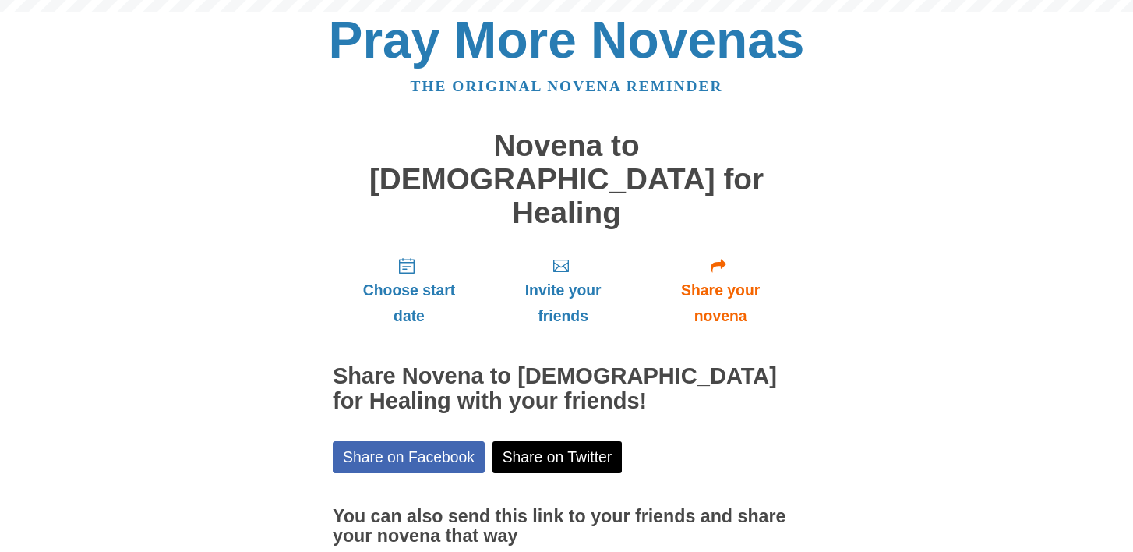  What do you see at coordinates (563, 303) in the screenshot?
I see `span: Invite your friends` at bounding box center [563, 303].